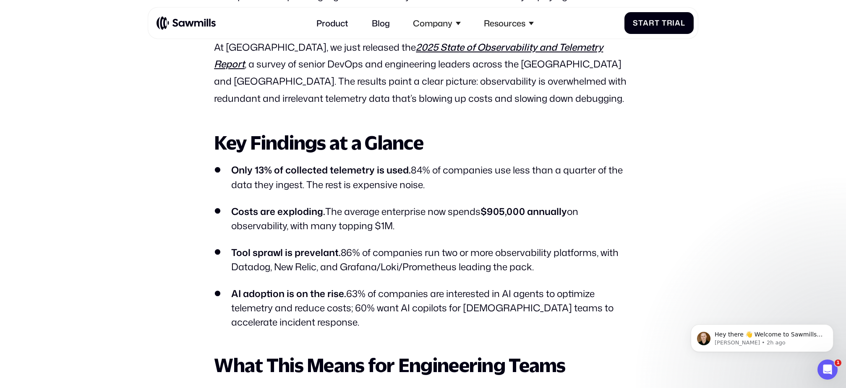 The width and height of the screenshot is (846, 388). What do you see at coordinates (838, 363) in the screenshot?
I see `span: 1` at bounding box center [838, 363].